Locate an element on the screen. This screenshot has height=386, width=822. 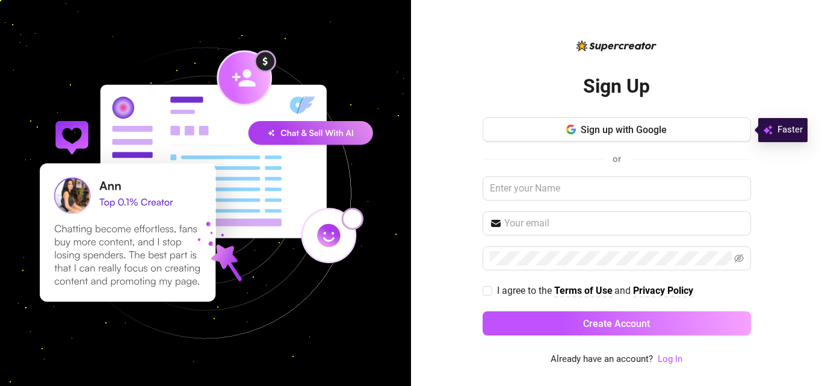
span: I agree to the is located at coordinates (526, 290).